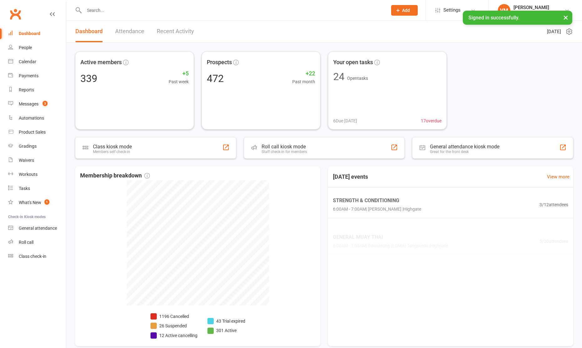  Describe the element at coordinates (175, 31) in the screenshot. I see `a: Recent Activity` at that location.